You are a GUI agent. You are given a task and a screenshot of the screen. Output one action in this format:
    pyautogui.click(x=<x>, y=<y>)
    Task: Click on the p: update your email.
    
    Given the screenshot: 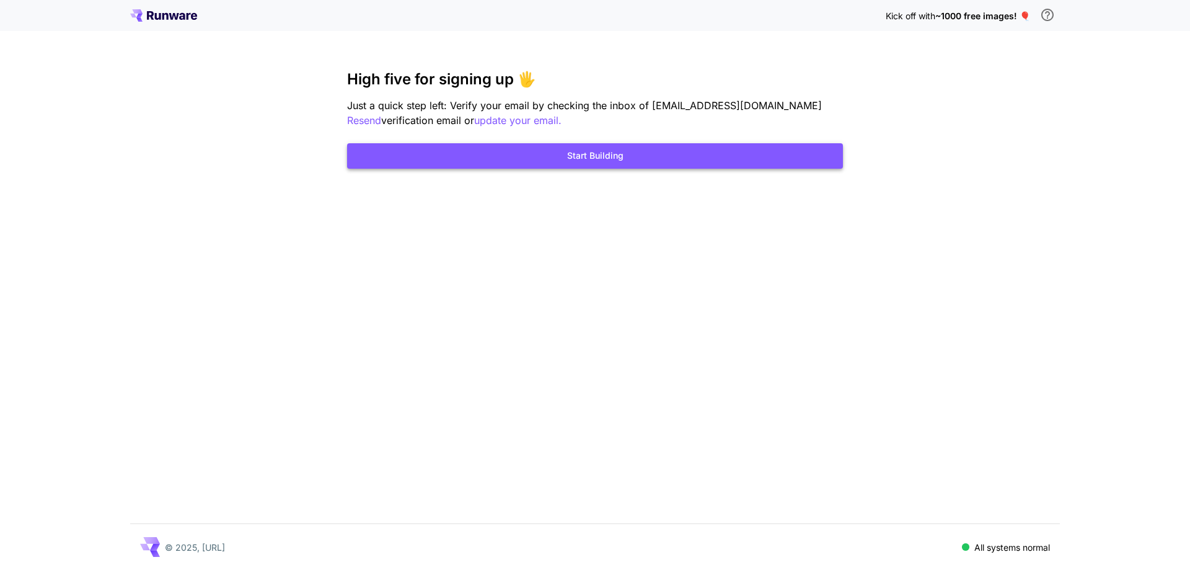 What is the action you would take?
    pyautogui.click(x=518, y=120)
    